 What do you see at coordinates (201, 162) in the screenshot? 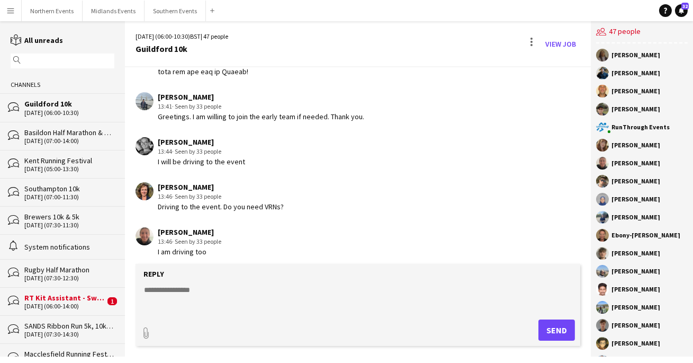
I see `div: I will be driving to the event` at bounding box center [201, 162].